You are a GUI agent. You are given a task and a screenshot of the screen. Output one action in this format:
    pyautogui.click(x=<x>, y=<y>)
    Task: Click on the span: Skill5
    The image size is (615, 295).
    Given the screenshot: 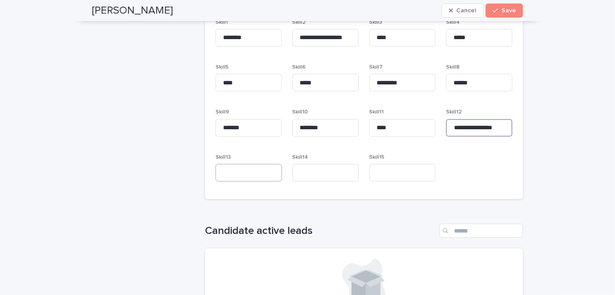 What is the action you would take?
    pyautogui.click(x=222, y=67)
    